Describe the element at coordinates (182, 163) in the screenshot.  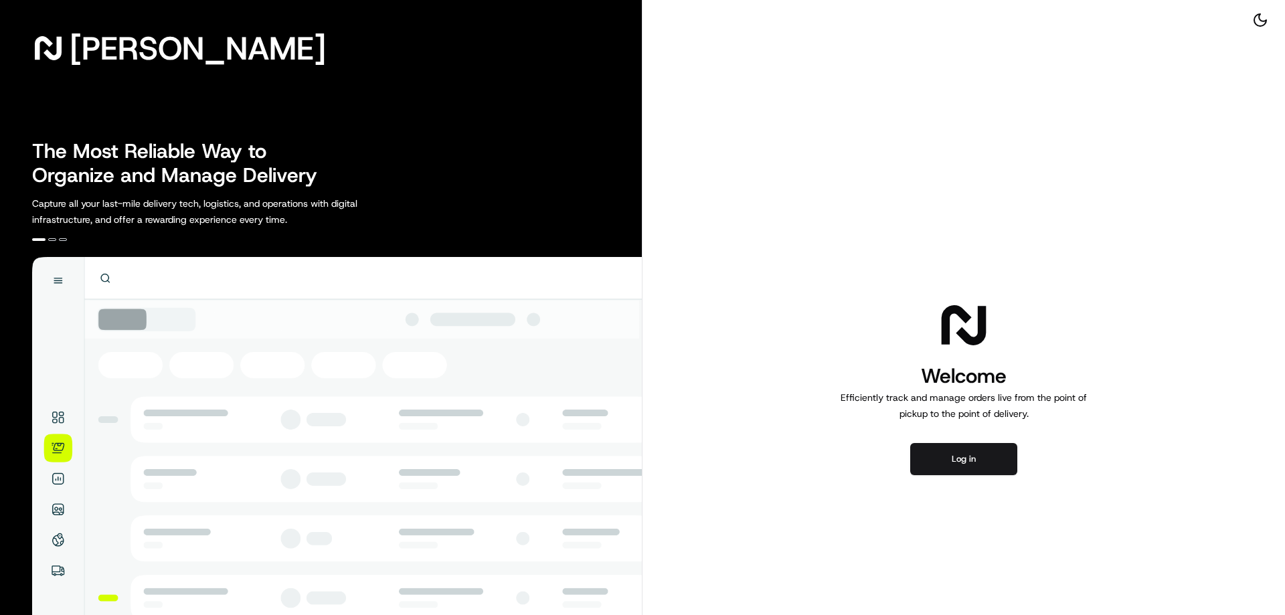
I see `h2: The Most Reliable Way to Organize and Manage Delivery` at that location.